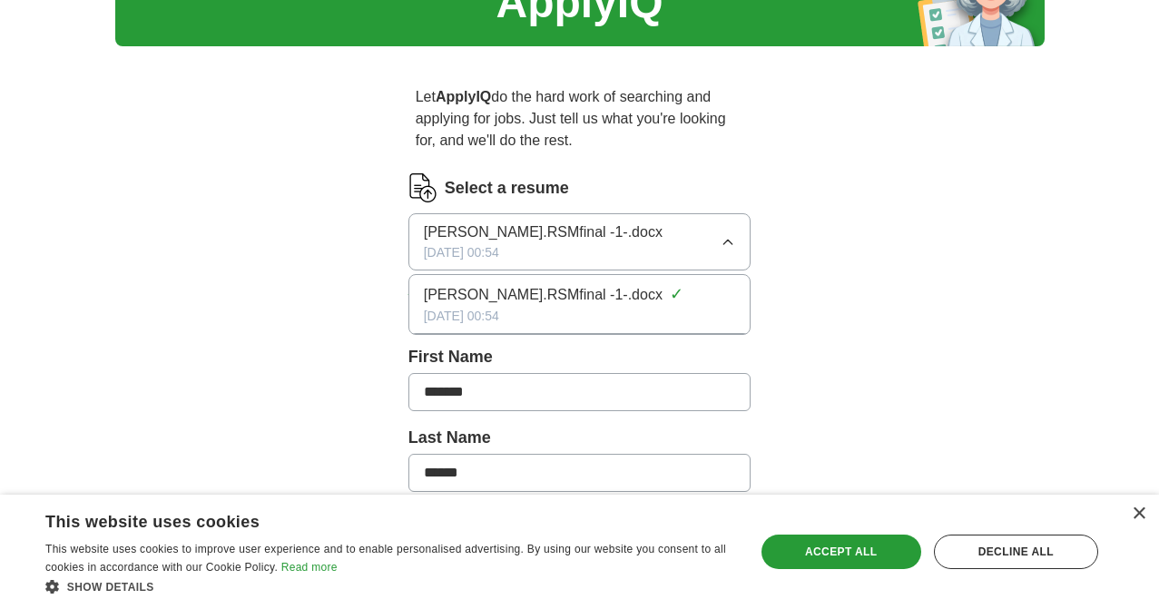  I want to click on strong: ApplyIQ, so click(463, 96).